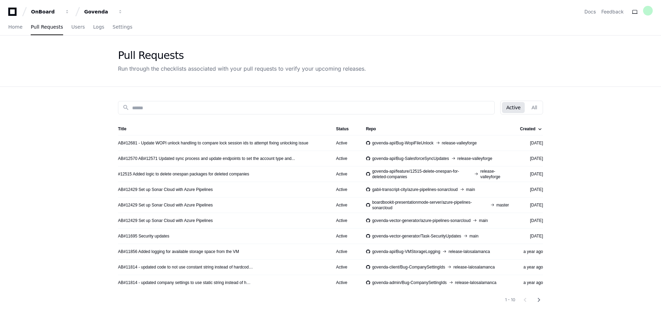  What do you see at coordinates (437, 129) in the screenshot?
I see `th: Repo` at bounding box center [437, 129].